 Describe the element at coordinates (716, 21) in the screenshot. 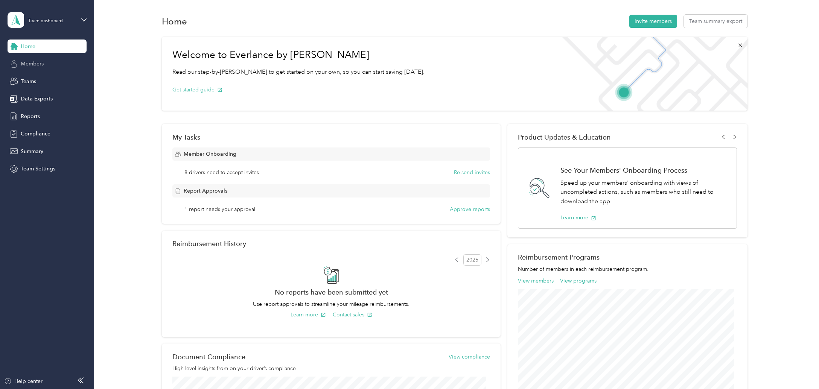

I see `button: Team summary export` at that location.